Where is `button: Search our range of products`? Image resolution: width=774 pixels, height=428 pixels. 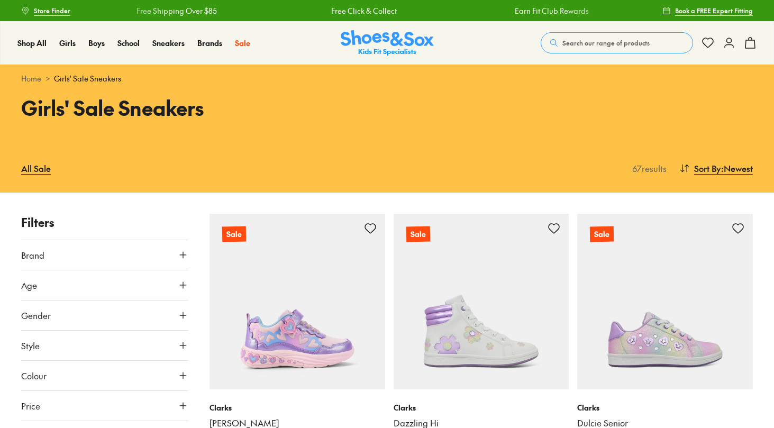 button: Search our range of products is located at coordinates (617, 43).